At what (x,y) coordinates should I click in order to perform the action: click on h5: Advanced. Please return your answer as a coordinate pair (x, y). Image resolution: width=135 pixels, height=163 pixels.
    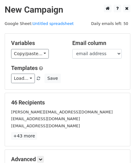
    Looking at the image, I should click on (67, 159).